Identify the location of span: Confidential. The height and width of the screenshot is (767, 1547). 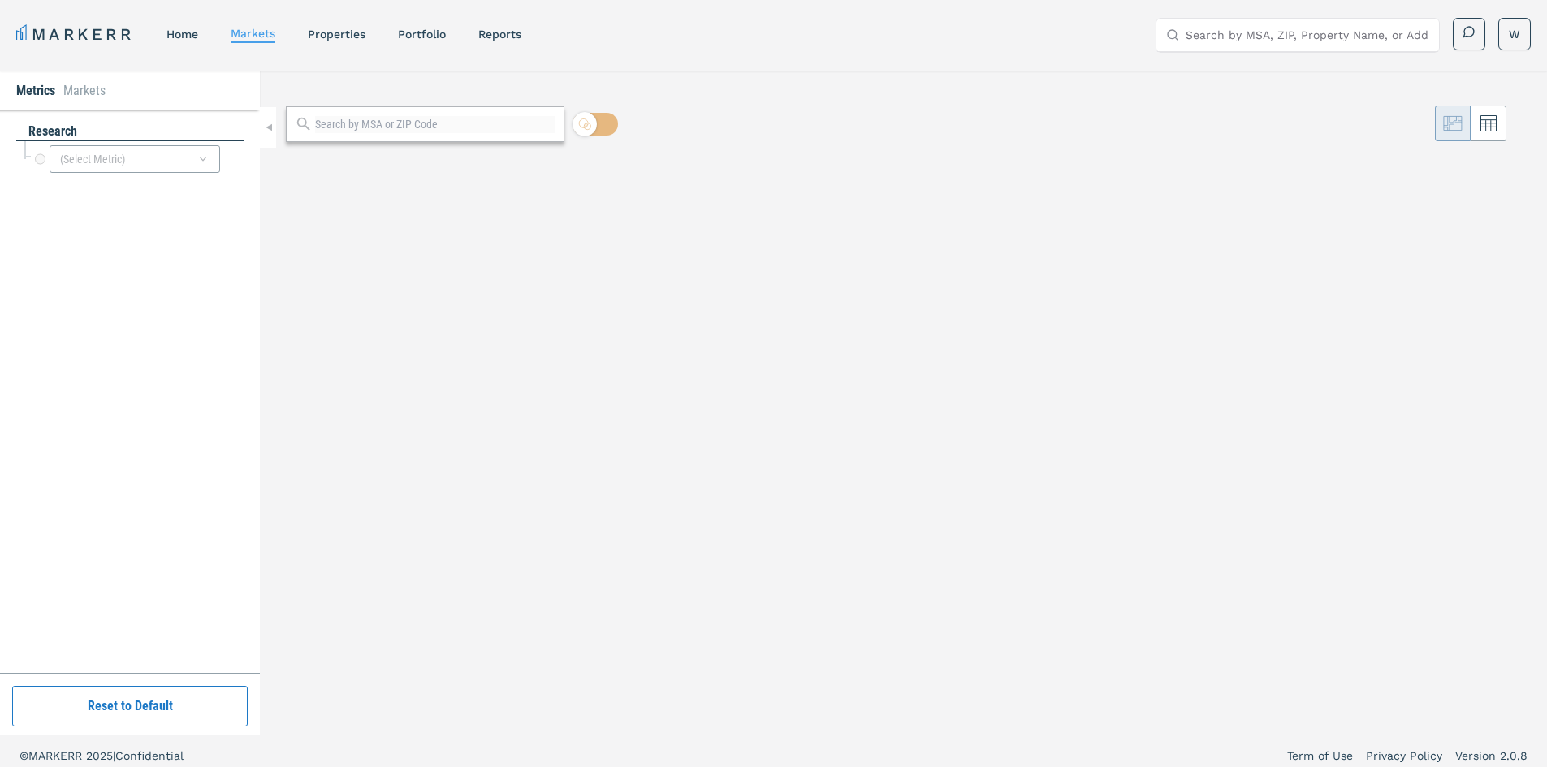
(149, 756).